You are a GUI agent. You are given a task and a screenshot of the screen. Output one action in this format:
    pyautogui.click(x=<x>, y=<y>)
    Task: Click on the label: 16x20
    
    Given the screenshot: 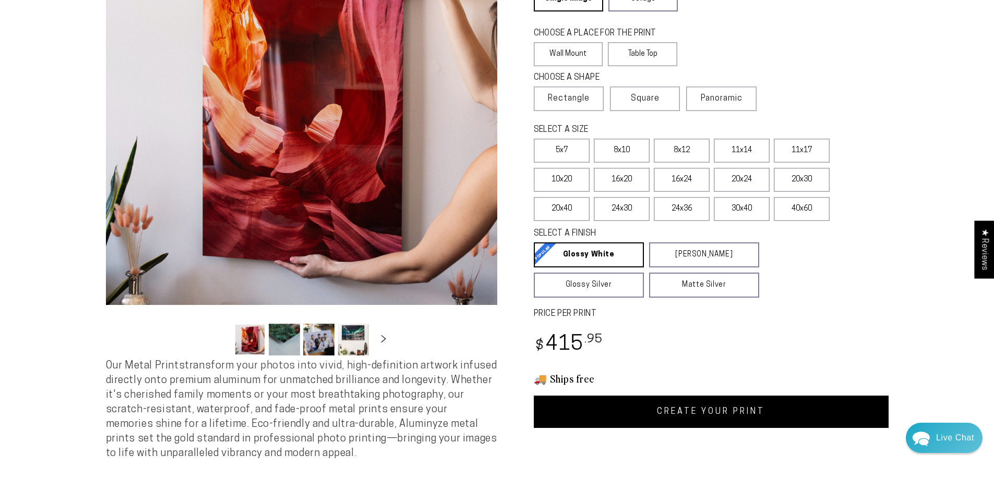 What is the action you would take?
    pyautogui.click(x=621, y=180)
    